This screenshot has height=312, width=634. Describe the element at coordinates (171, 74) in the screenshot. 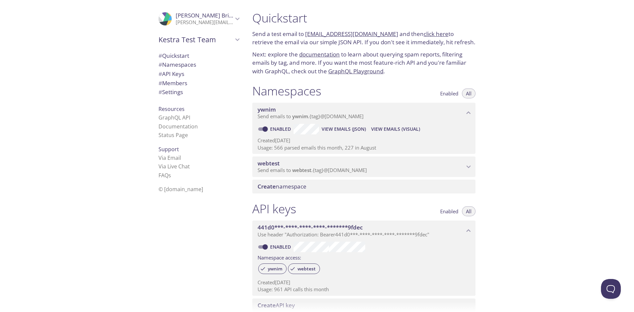

I see `span: API Keys` at that location.